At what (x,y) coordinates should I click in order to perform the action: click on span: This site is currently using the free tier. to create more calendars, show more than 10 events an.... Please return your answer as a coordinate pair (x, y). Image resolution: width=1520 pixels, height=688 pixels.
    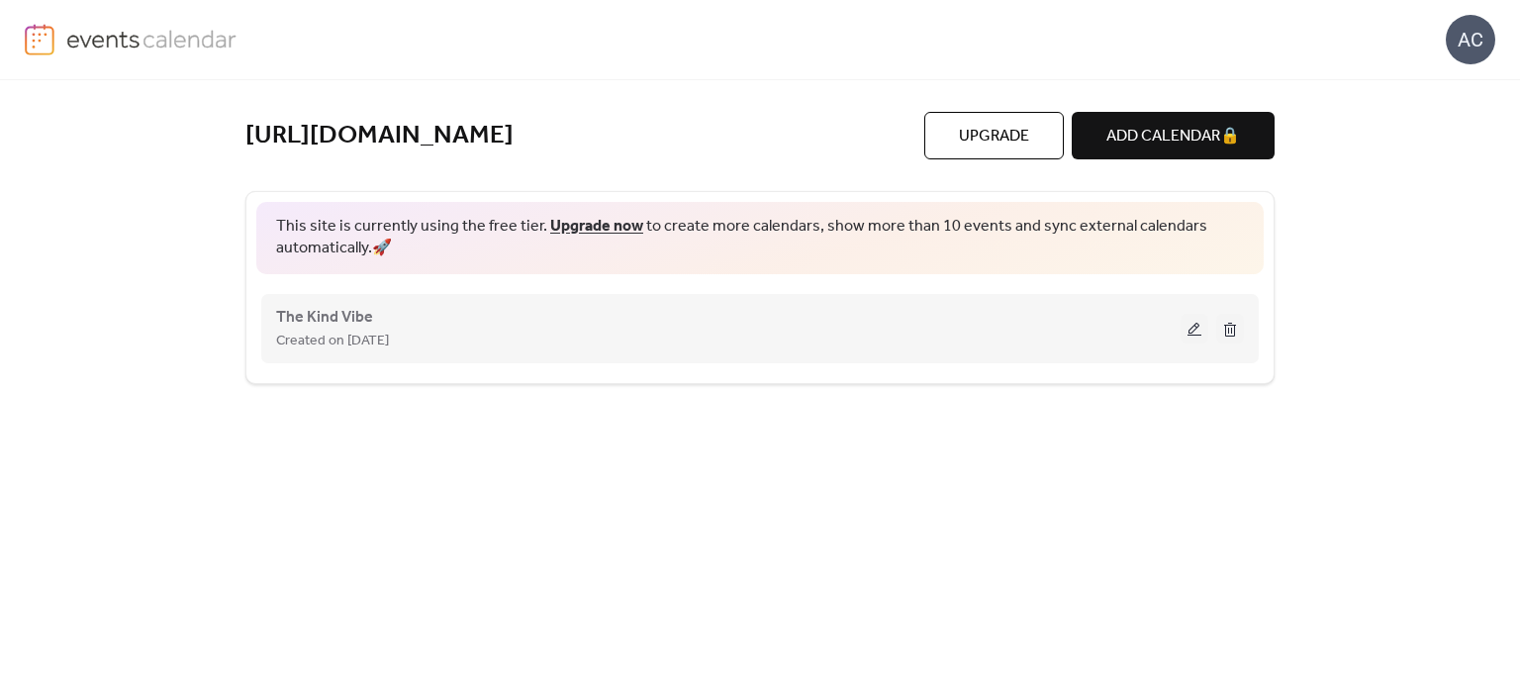
    Looking at the image, I should click on (760, 238).